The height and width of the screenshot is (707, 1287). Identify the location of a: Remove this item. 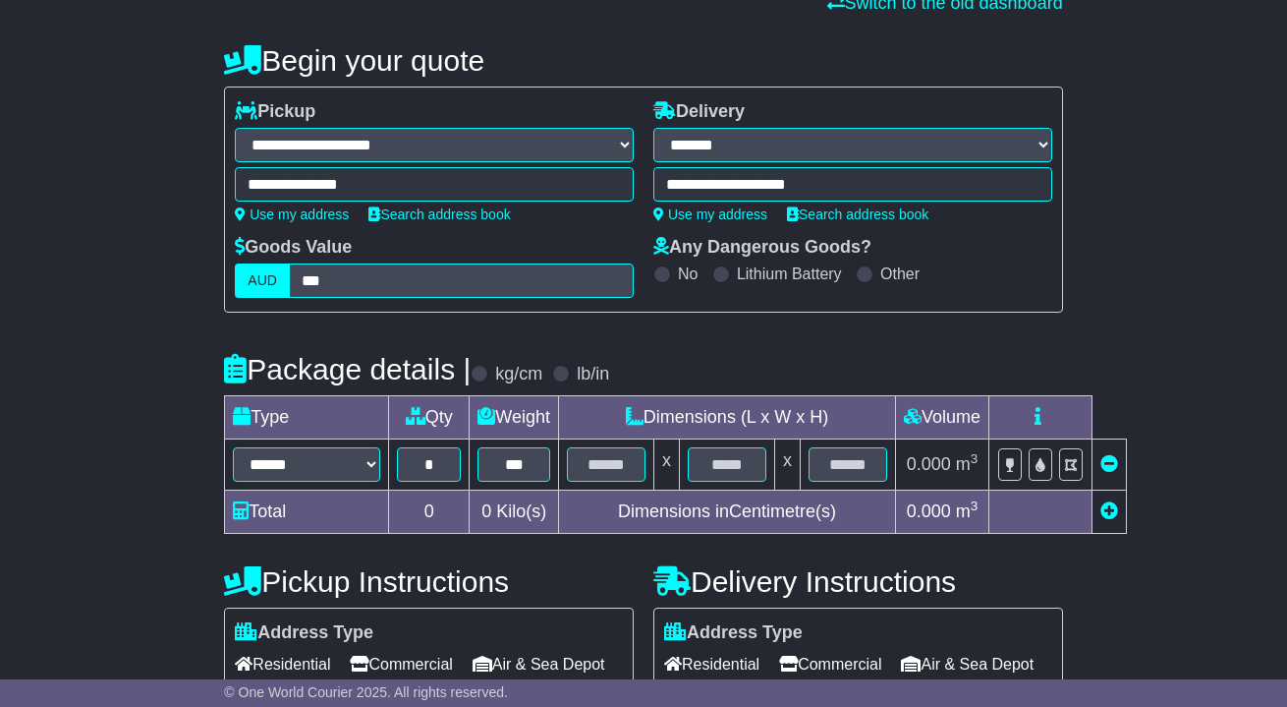
(1109, 464).